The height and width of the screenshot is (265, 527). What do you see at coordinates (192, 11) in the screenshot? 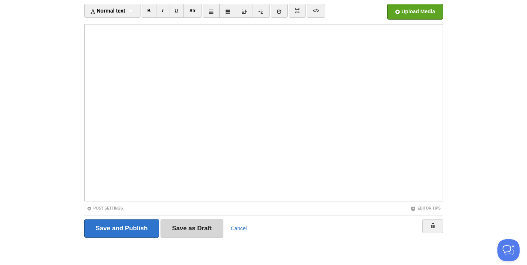
I see `a: Str` at bounding box center [192, 11].